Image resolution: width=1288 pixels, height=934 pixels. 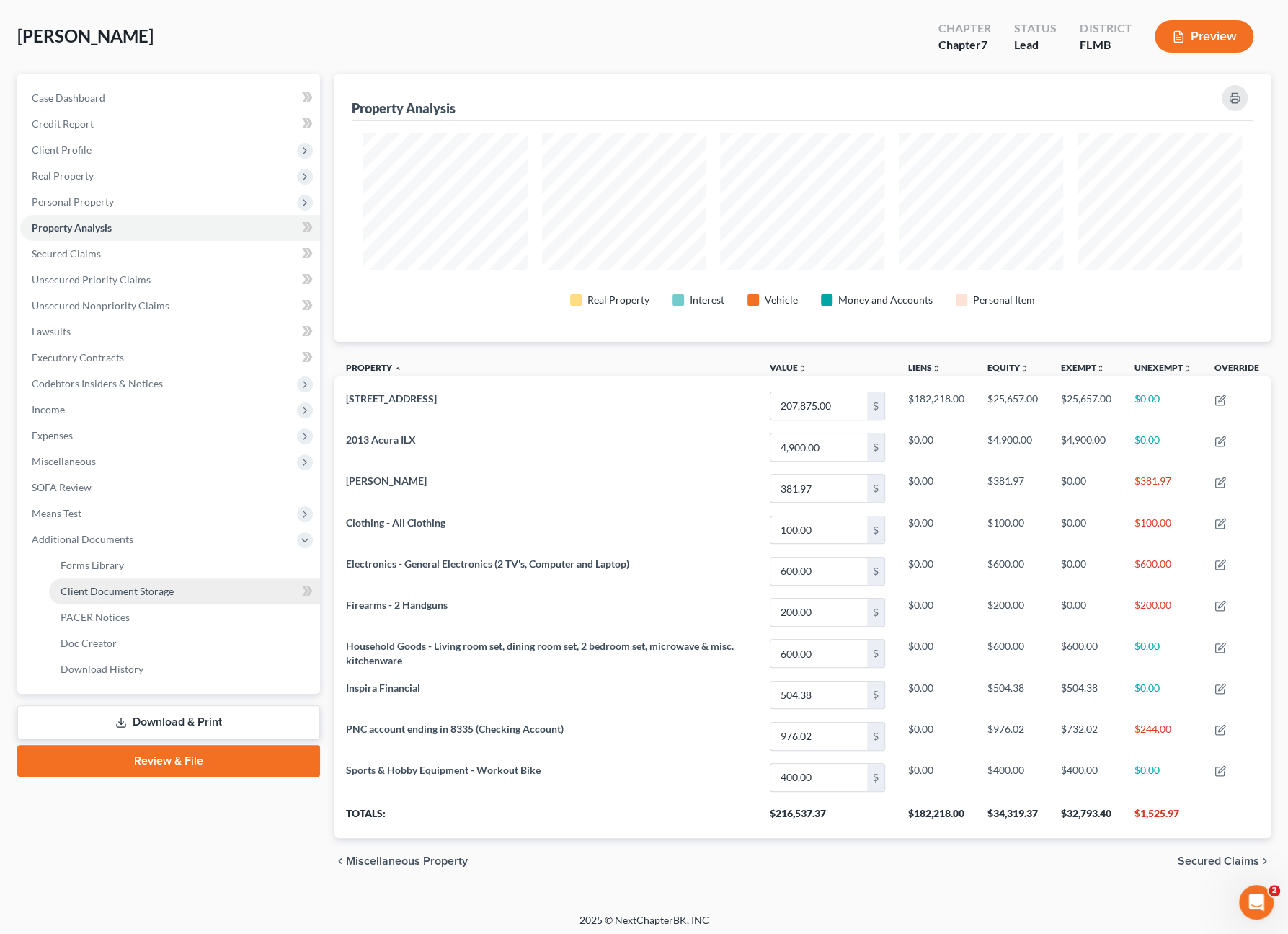 I want to click on th: Totals:, so click(x=546, y=817).